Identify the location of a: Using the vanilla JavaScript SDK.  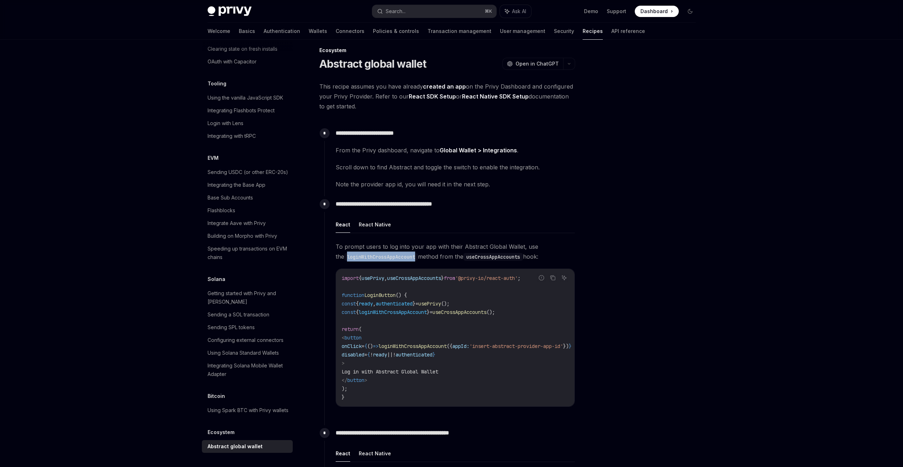
(247, 98).